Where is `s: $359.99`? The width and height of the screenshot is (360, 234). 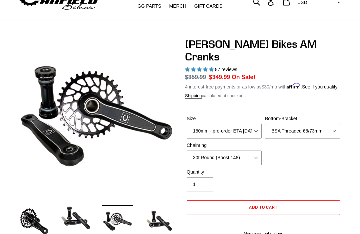
s: $359.99 is located at coordinates (195, 77).